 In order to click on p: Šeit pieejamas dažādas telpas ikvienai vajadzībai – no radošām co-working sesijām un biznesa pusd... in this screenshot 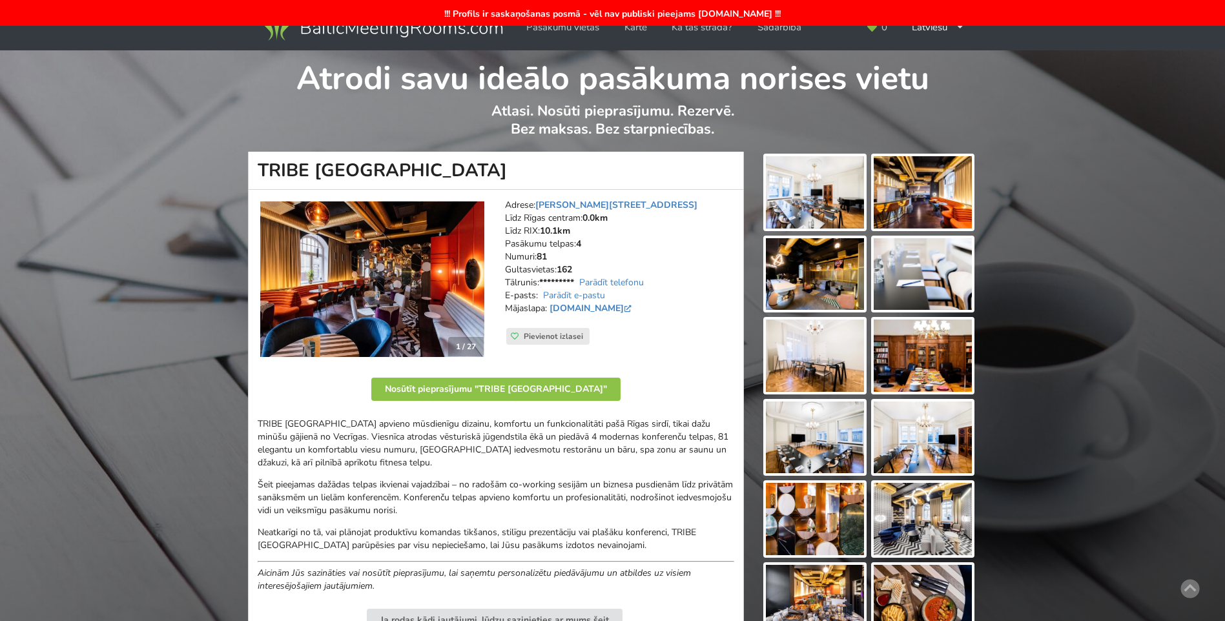, I will do `click(496, 498)`.